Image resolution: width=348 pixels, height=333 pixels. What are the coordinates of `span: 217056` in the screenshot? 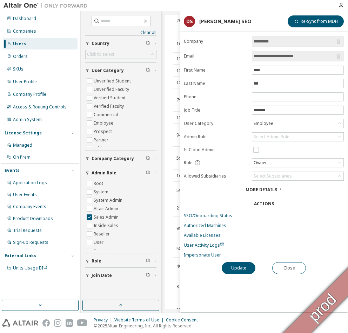 It's located at (184, 208).